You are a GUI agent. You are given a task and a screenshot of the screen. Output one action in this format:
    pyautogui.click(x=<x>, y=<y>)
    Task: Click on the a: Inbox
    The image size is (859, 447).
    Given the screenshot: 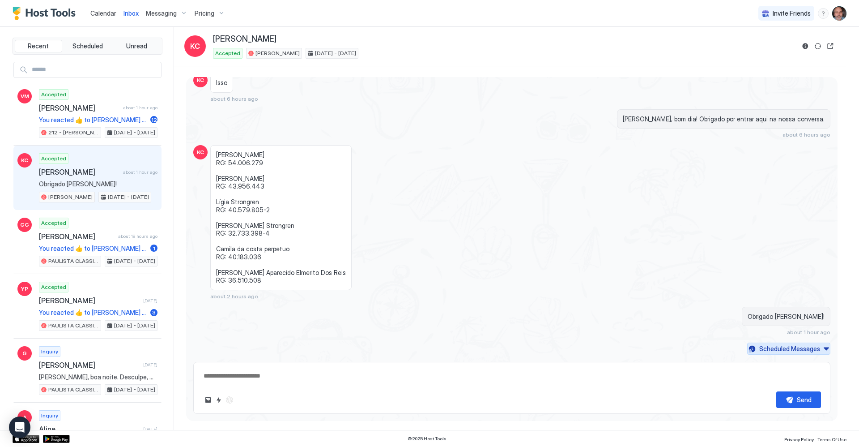 What is the action you would take?
    pyautogui.click(x=131, y=13)
    